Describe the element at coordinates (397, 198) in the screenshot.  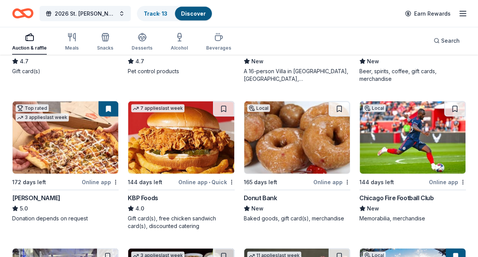
I see `div: Chicago Fire Football Club` at that location.